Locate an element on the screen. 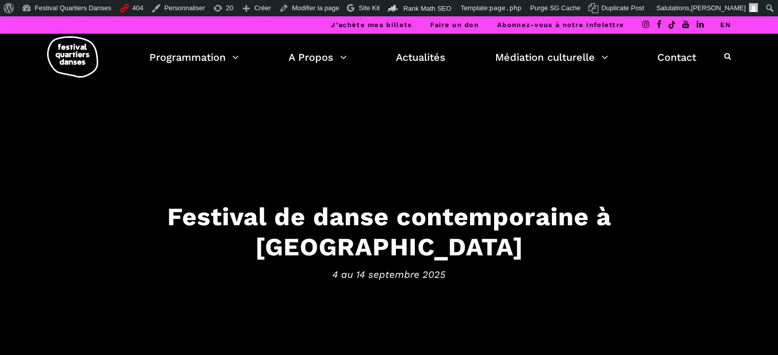 The image size is (778, 355). a: J’achète mes billets is located at coordinates (371, 25).